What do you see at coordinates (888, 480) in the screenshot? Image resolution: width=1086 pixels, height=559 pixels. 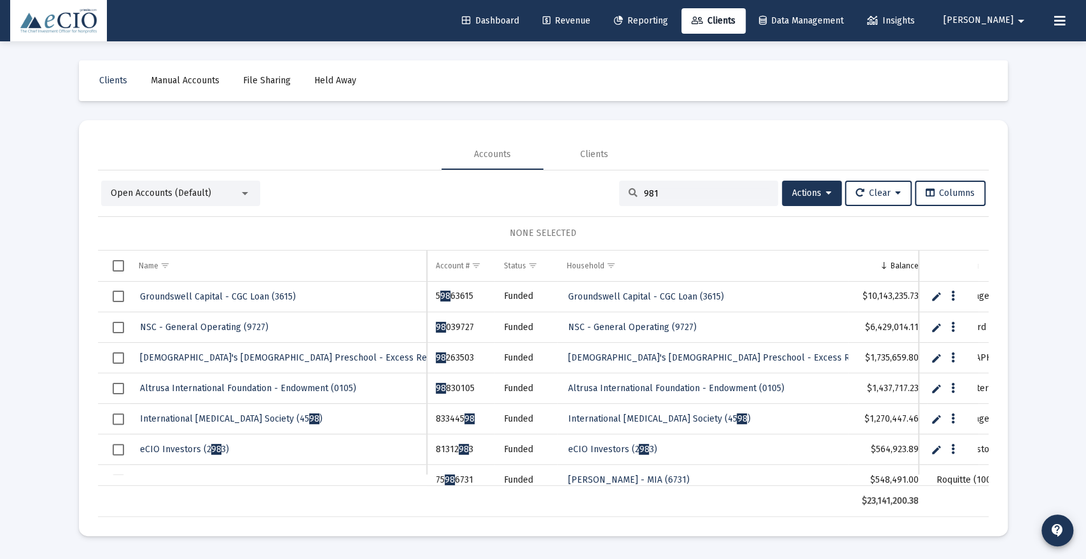 I see `td: $548,491.00` at bounding box center [888, 480].